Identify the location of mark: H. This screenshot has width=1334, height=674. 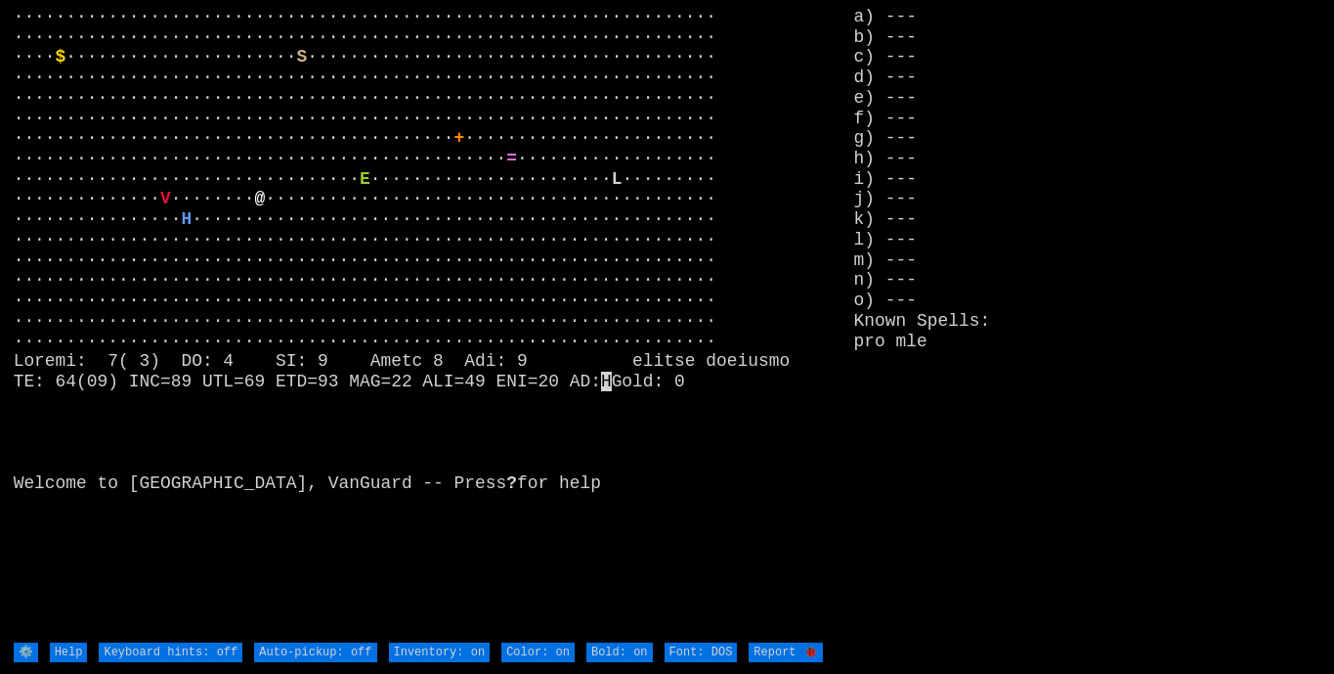
(606, 381).